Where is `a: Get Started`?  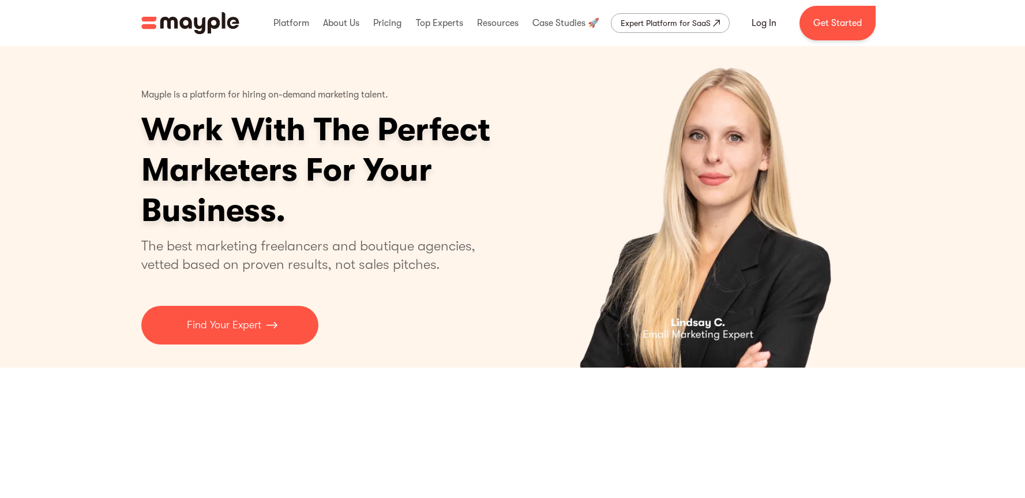
a: Get Started is located at coordinates (837, 23).